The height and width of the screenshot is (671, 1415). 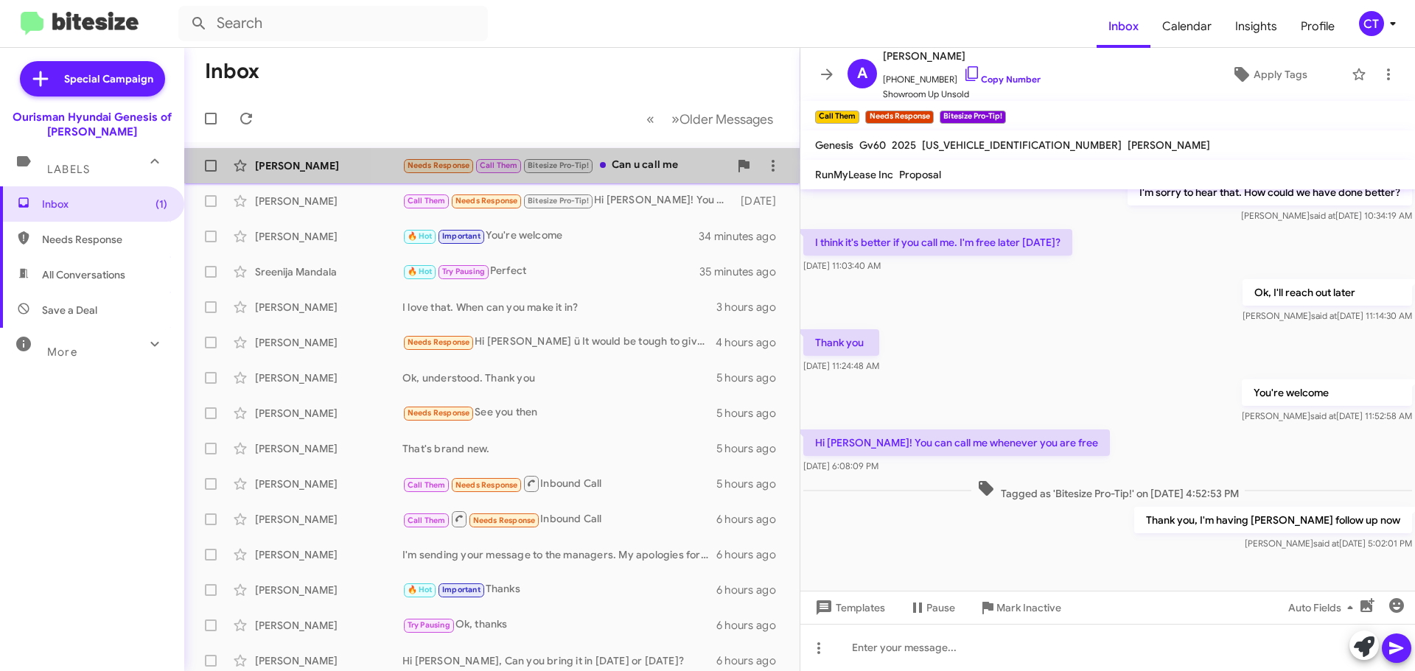 I want to click on div: Ok, thanks, so click(x=559, y=625).